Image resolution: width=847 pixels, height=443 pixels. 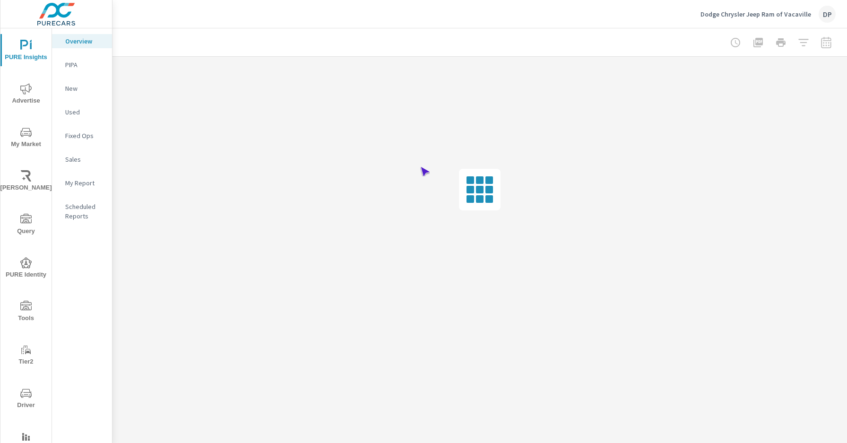 What do you see at coordinates (85, 88) in the screenshot?
I see `p: New` at bounding box center [85, 88].